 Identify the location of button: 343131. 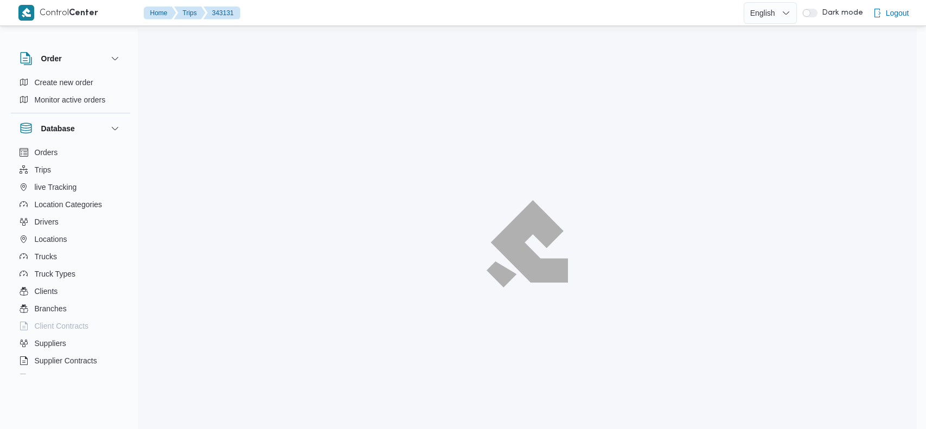
(222, 13).